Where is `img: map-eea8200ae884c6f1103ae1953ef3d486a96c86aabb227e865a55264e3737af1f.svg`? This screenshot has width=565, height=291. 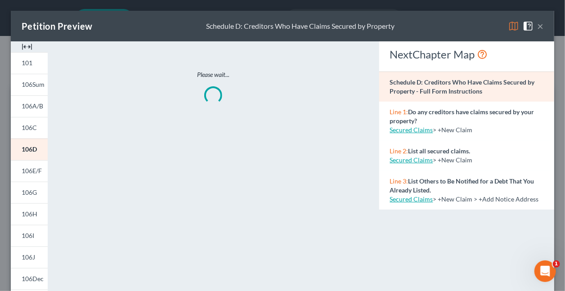 img: map-eea8200ae884c6f1103ae1953ef3d486a96c86aabb227e865a55264e3737af1f.svg is located at coordinates (514, 26).